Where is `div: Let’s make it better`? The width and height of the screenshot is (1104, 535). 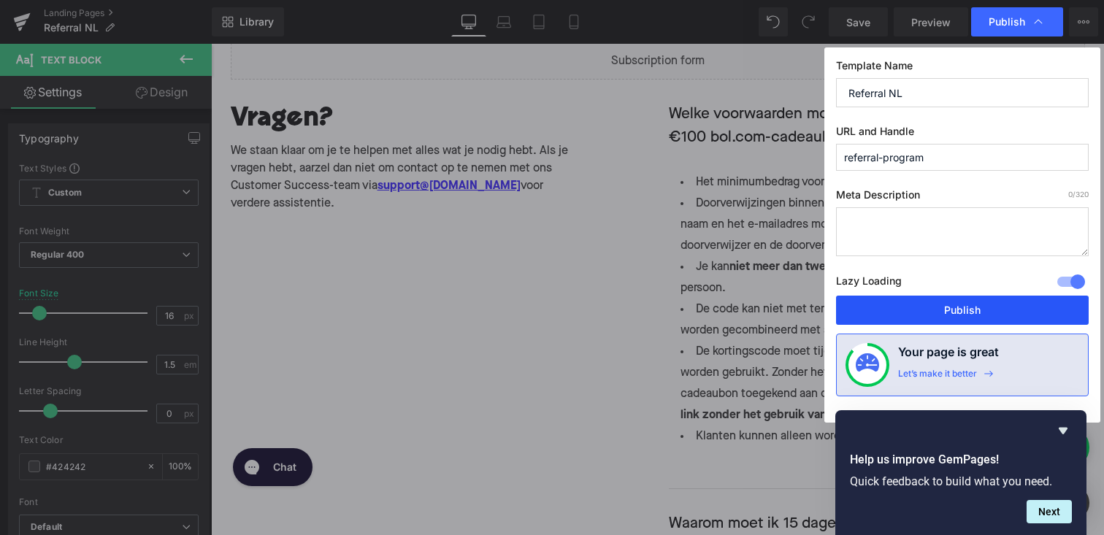 div: Let’s make it better is located at coordinates (938, 378).